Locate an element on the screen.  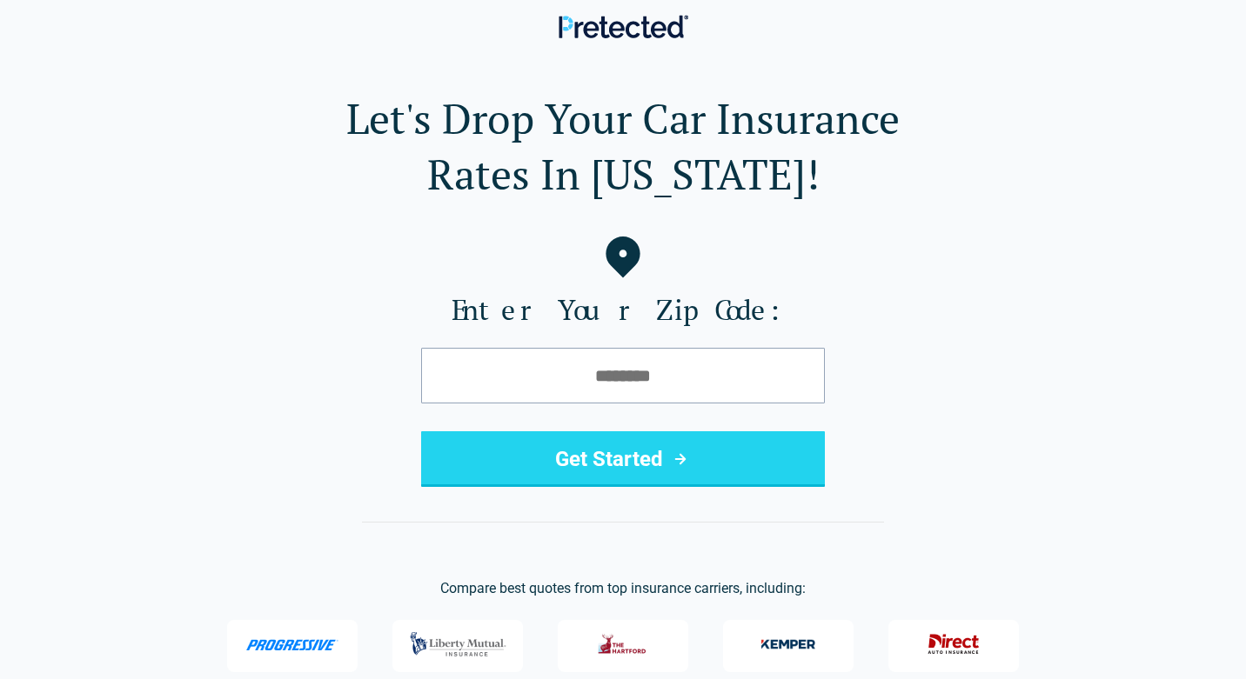
img: Progressive is located at coordinates (292, 645).